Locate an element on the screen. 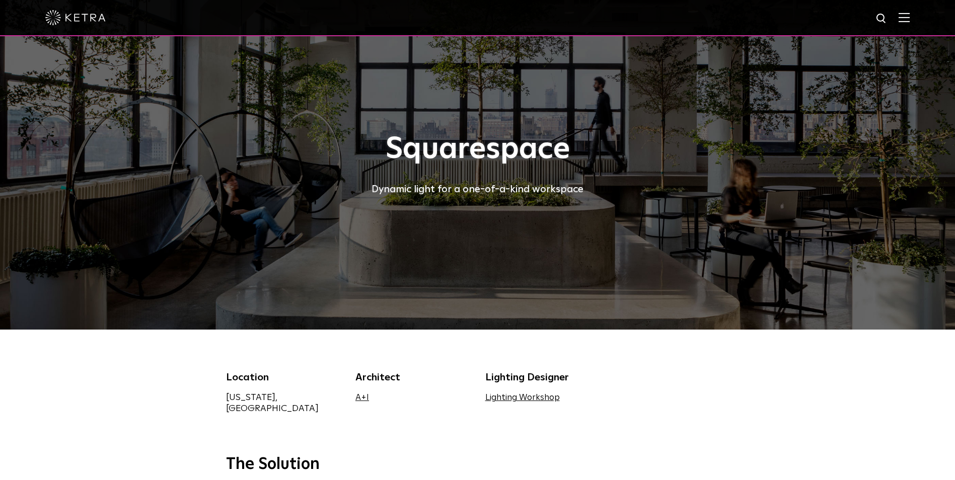 Image resolution: width=955 pixels, height=480 pixels. a: Lighting Workshop is located at coordinates (523, 398).